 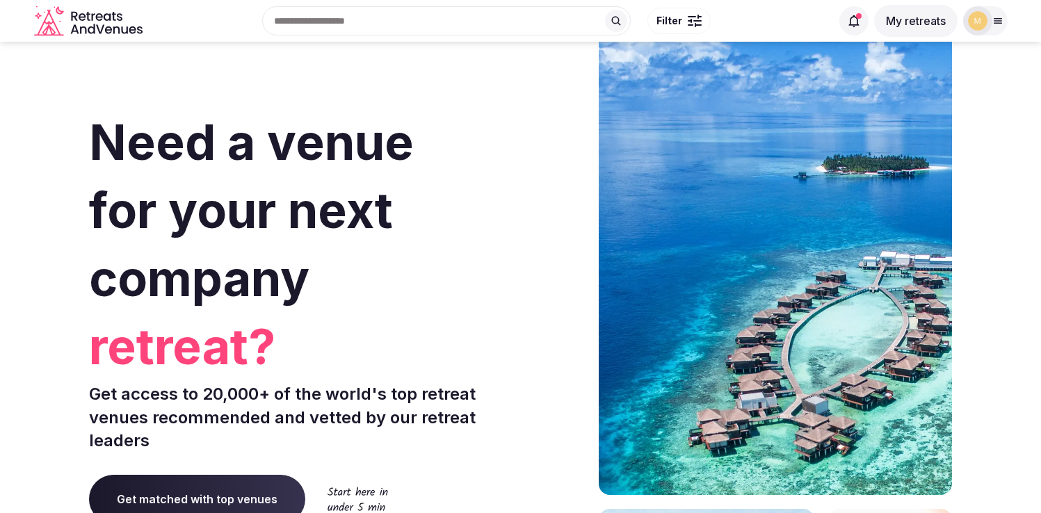 I want to click on svg: Retreats and Venues company logo, so click(x=90, y=21).